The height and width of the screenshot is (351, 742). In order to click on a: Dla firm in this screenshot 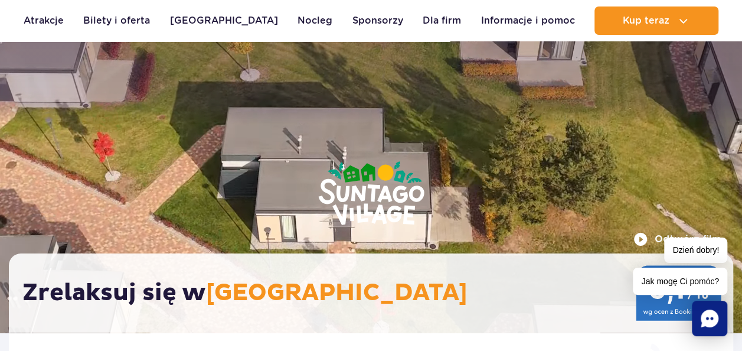, I will do `click(442, 21)`.